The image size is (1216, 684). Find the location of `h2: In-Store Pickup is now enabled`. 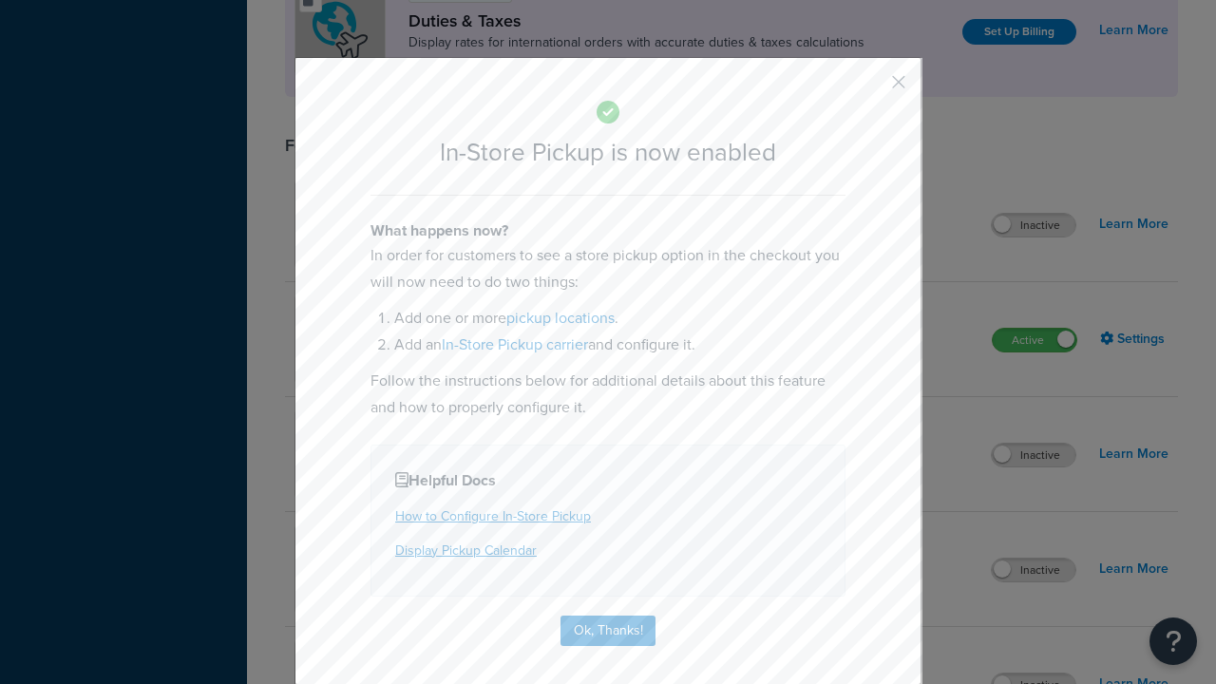

h2: In-Store Pickup is now enabled is located at coordinates (608, 152).